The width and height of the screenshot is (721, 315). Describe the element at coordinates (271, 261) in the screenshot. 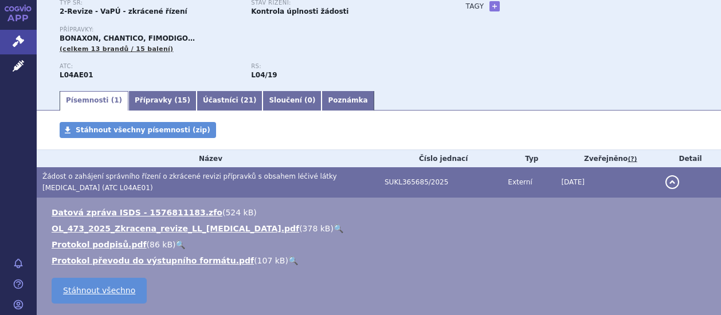

I see `span: 107 kB` at that location.